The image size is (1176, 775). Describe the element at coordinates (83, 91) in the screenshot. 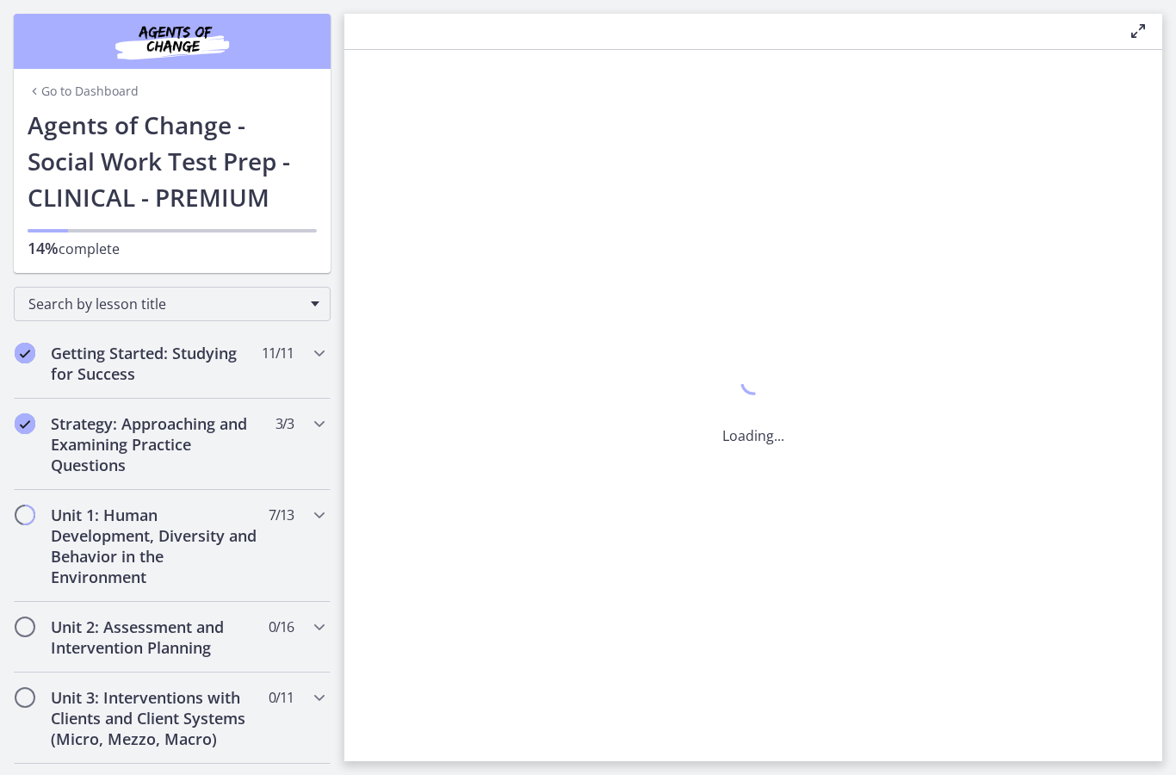

I see `a: Go to Dashboard` at that location.